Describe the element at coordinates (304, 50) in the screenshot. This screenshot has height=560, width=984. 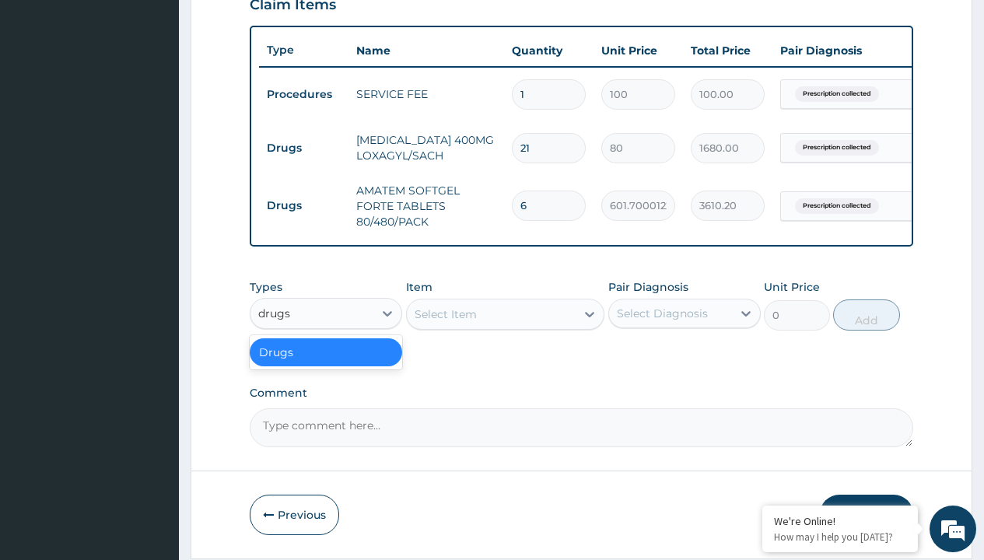
I see `th: Type` at that location.